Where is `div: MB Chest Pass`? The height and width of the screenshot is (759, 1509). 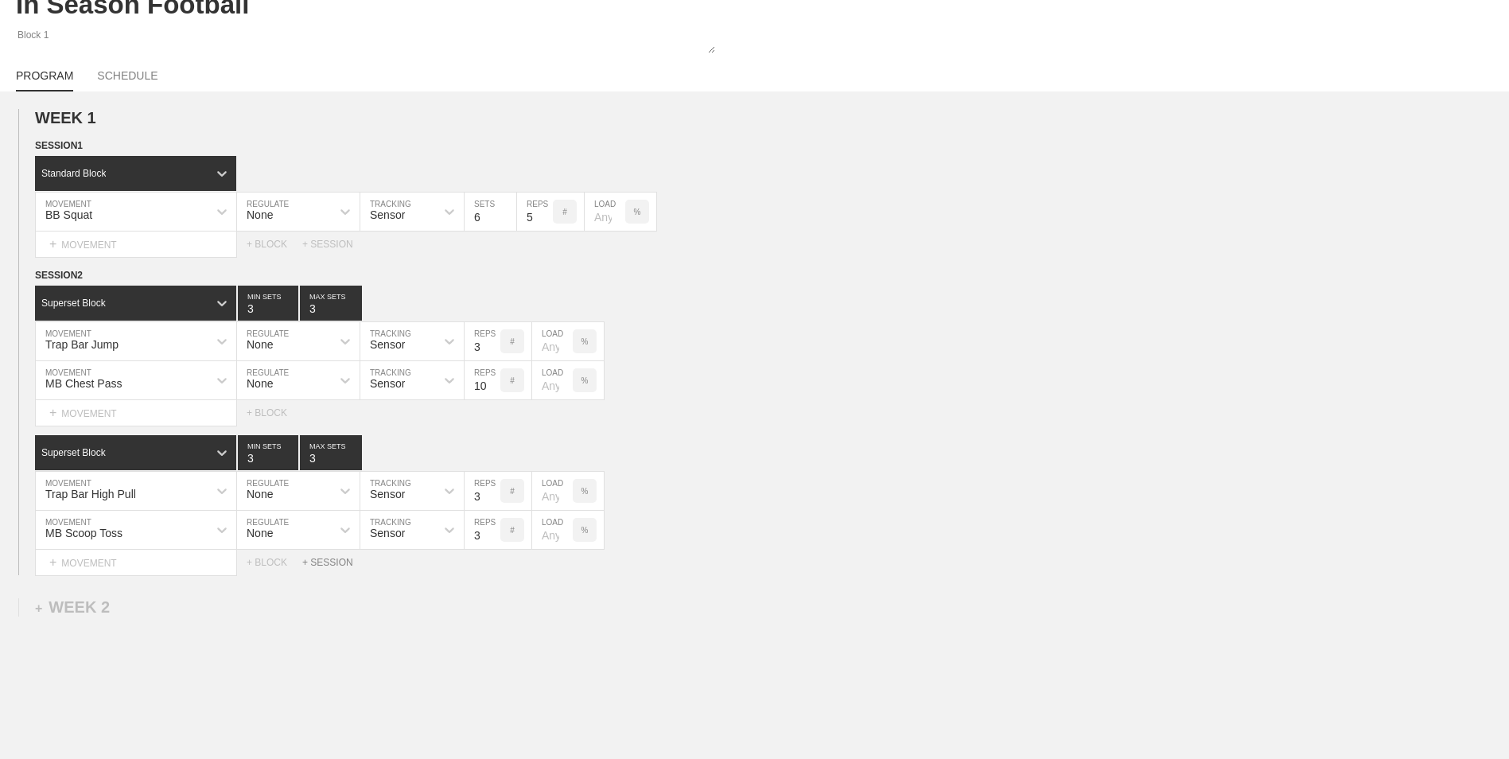
div: MB Chest Pass is located at coordinates (84, 383).